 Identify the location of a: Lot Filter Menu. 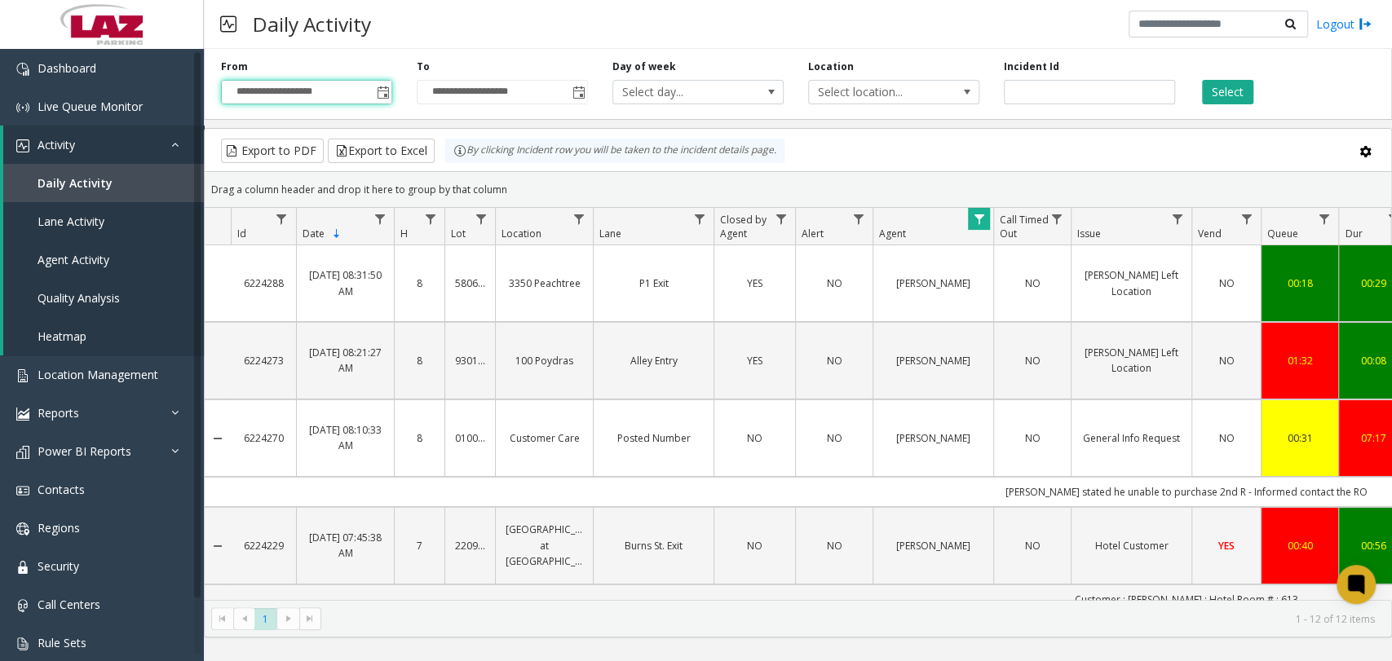
(480, 219).